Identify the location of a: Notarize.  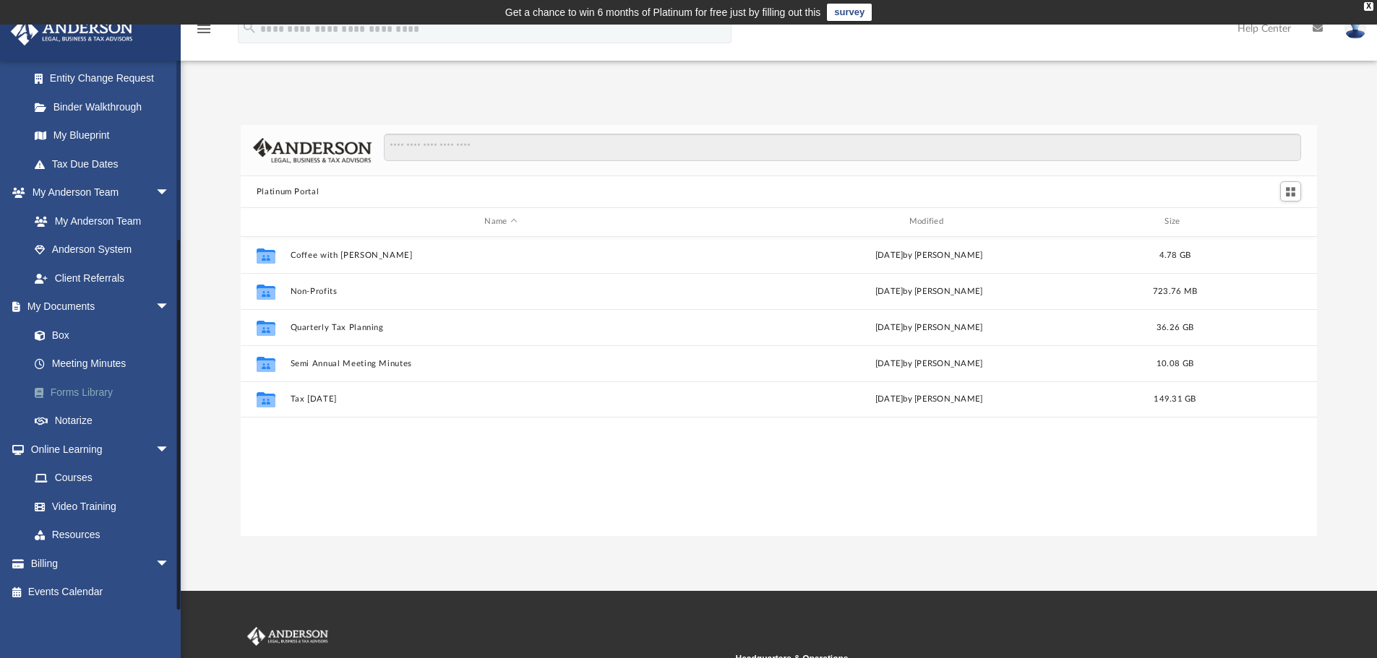
(106, 421).